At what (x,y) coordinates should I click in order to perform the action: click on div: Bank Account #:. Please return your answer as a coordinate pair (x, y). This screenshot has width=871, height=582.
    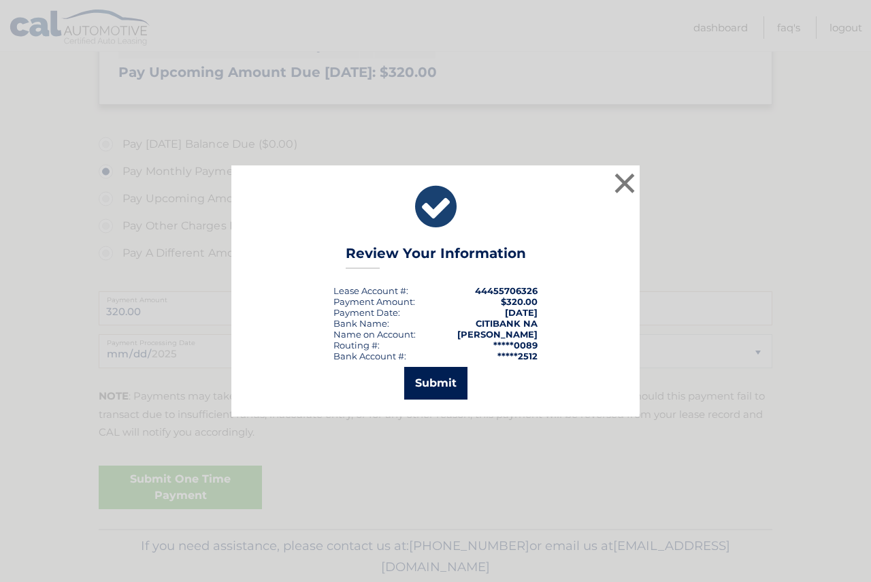
    Looking at the image, I should click on (370, 356).